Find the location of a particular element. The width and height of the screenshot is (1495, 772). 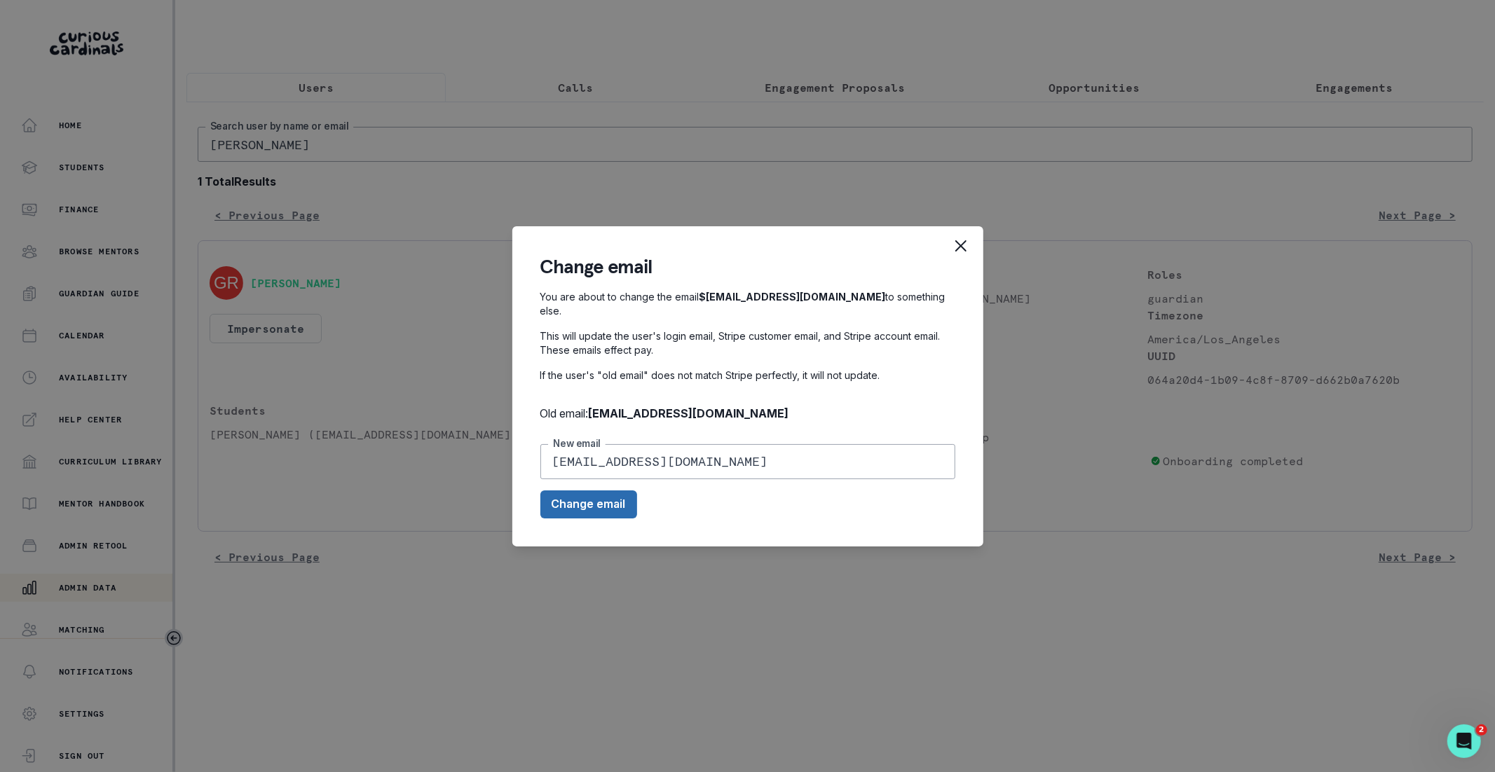

p: You are about to change the email to something else. is located at coordinates (748, 304).